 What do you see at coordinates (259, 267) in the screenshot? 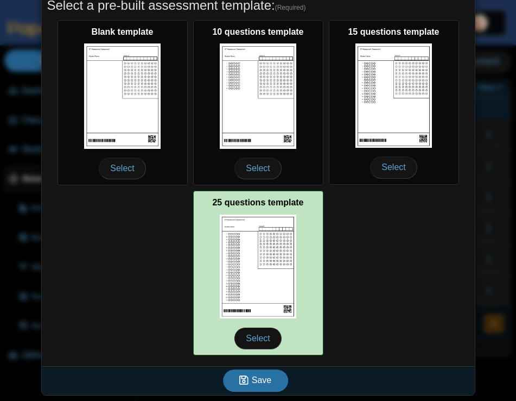
I see `img: scan_sheet_25_questions.png` at bounding box center [259, 267].